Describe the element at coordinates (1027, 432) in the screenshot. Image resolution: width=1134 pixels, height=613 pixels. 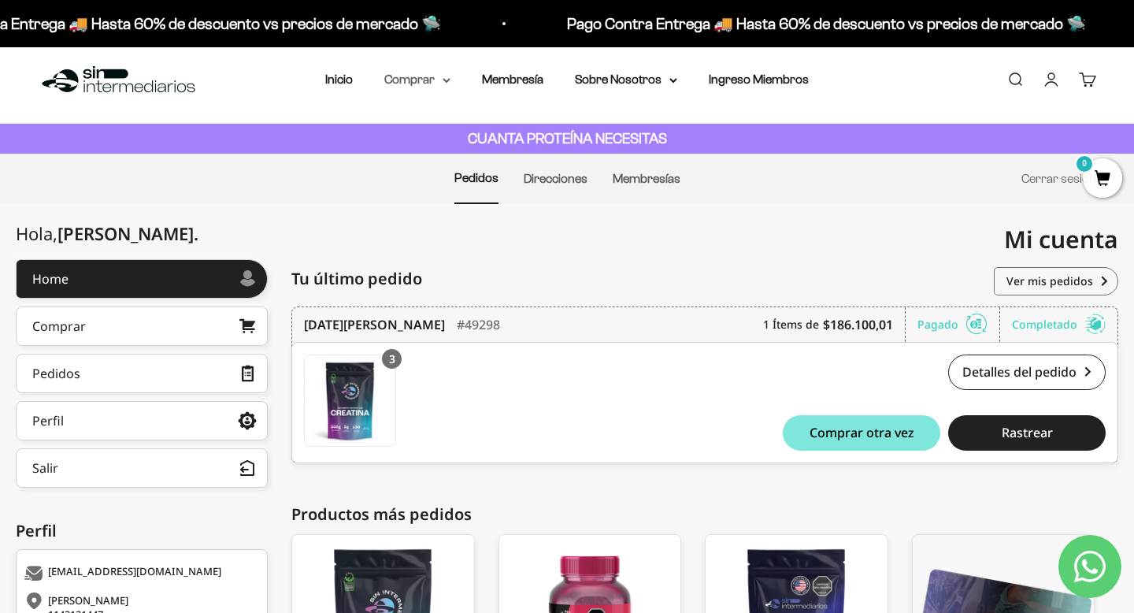
I see `span: Rastrear` at that location.